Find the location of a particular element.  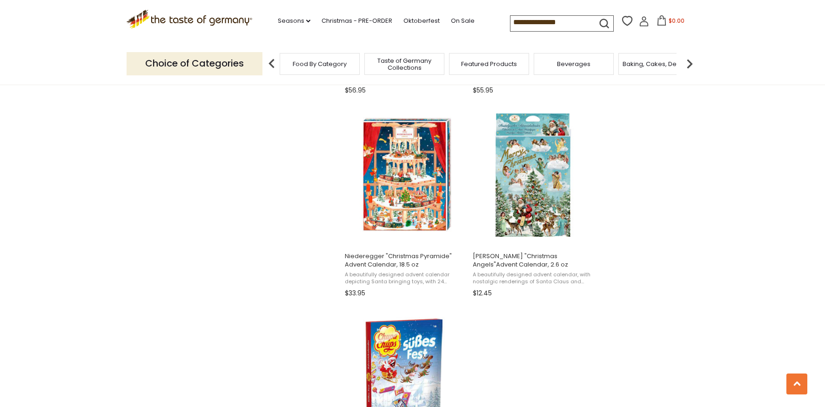

span: Food By Category is located at coordinates (320, 64).